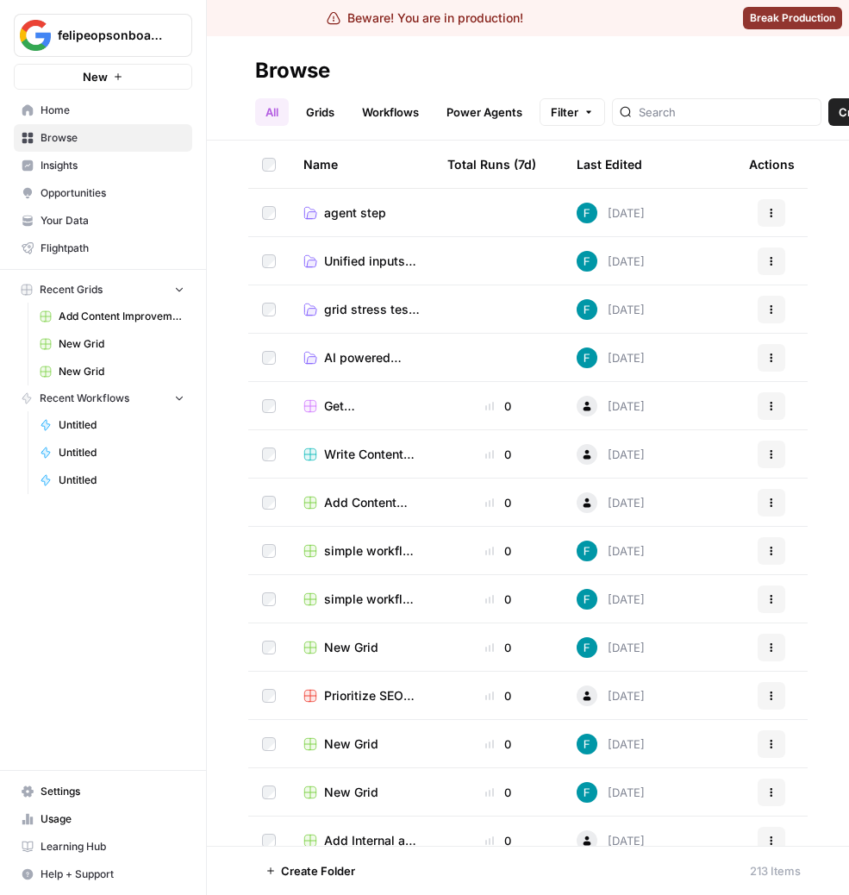 The height and width of the screenshot is (895, 849). I want to click on button: Help + Support, so click(103, 874).